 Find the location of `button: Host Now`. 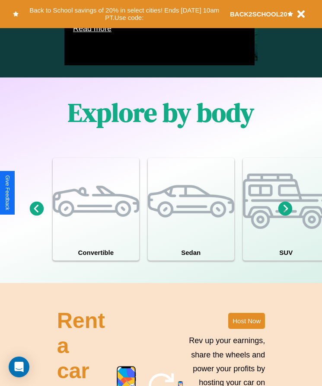

button: Host Now is located at coordinates (246, 320).